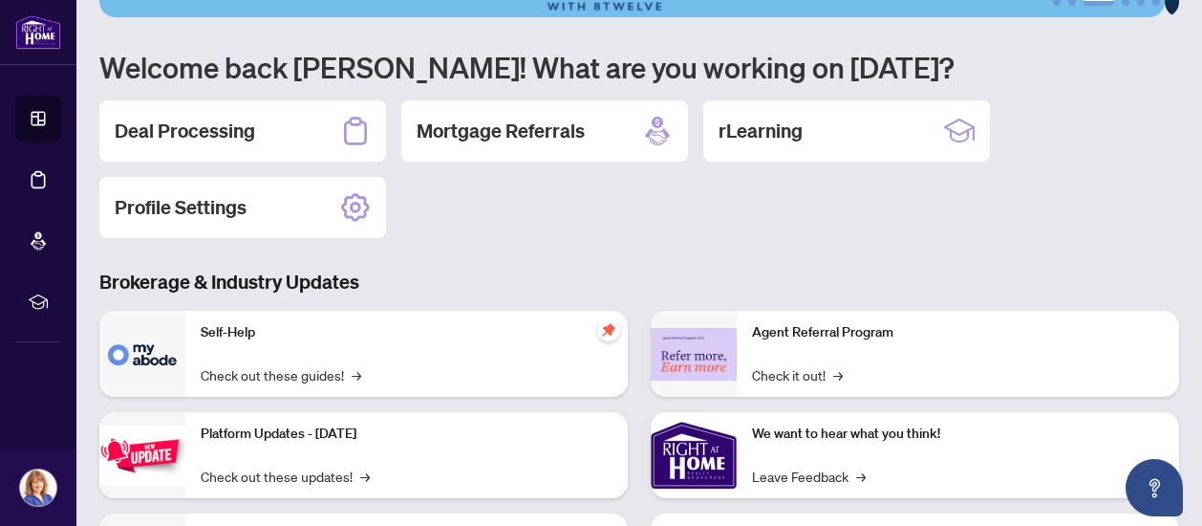 This screenshot has width=1202, height=526. I want to click on a: Check out these guides!→, so click(281, 375).